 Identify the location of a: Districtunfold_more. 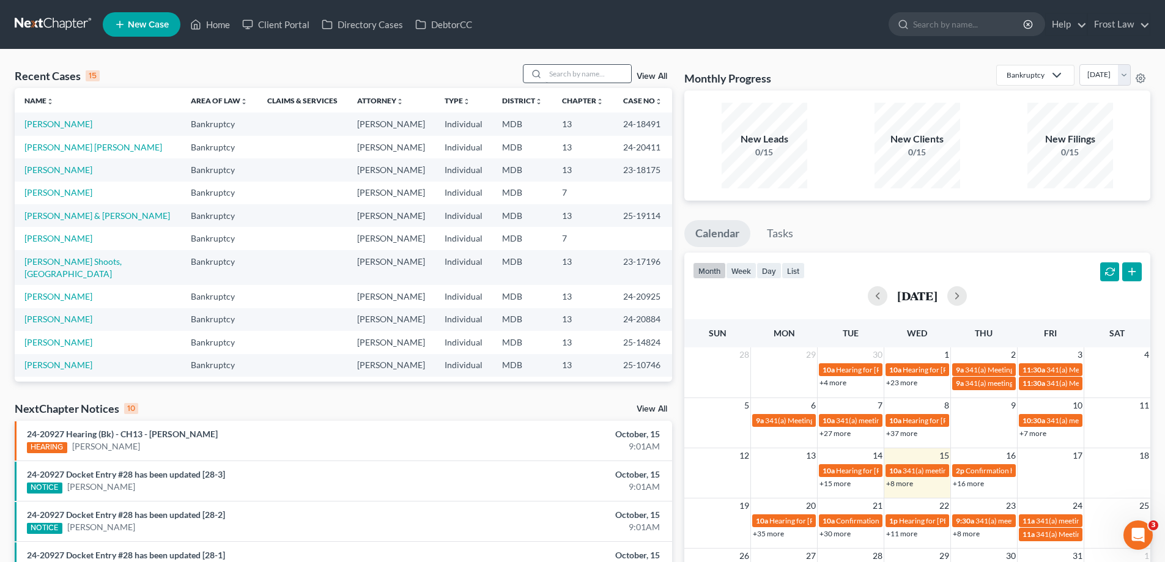
(522, 100).